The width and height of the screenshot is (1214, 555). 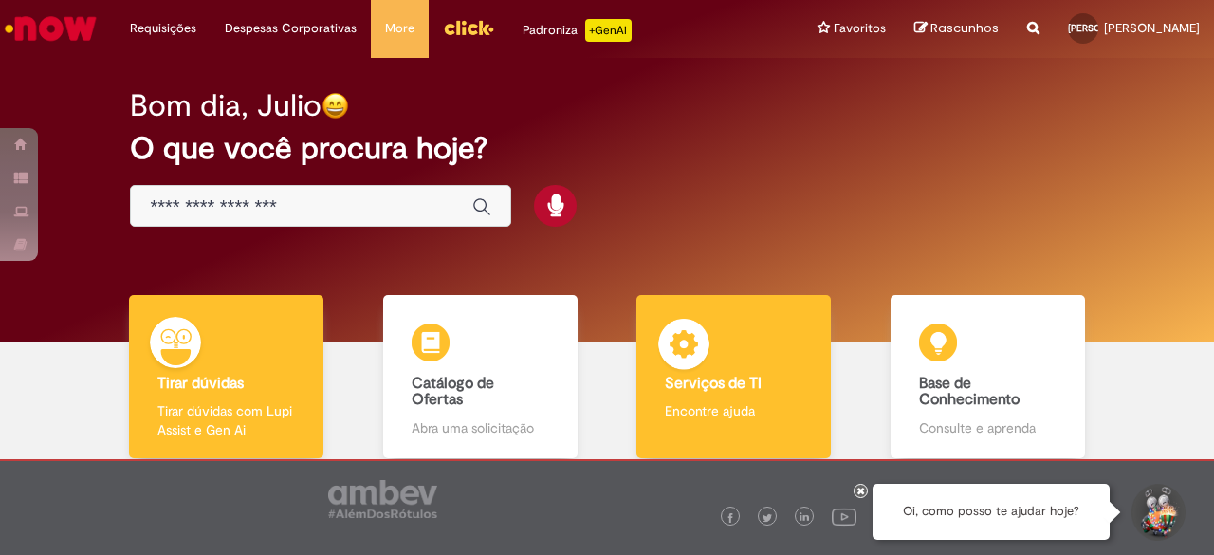 I want to click on p: Abra uma solicitação, so click(x=480, y=428).